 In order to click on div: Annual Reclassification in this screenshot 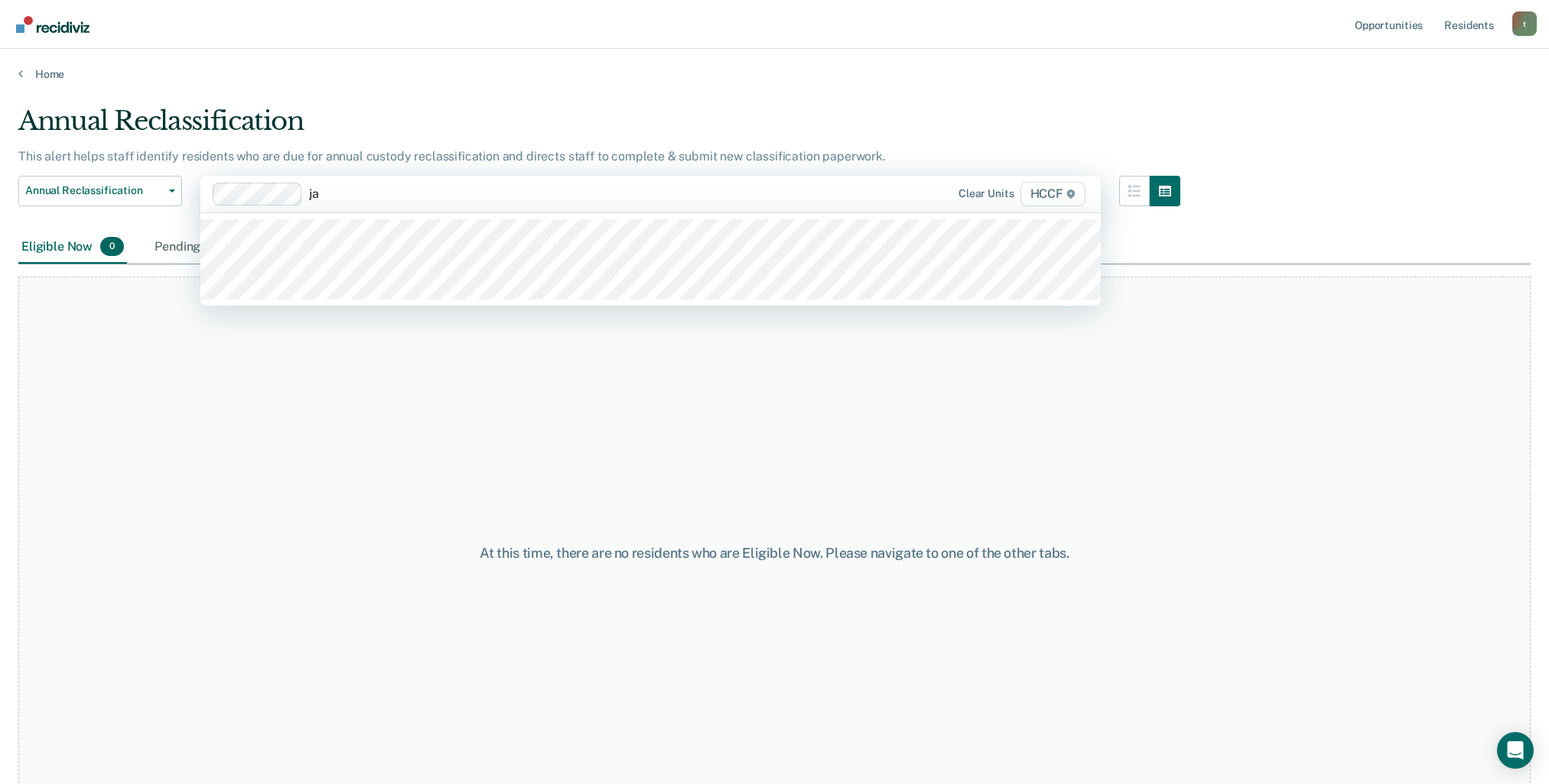, I will do `click(598, 127)`.